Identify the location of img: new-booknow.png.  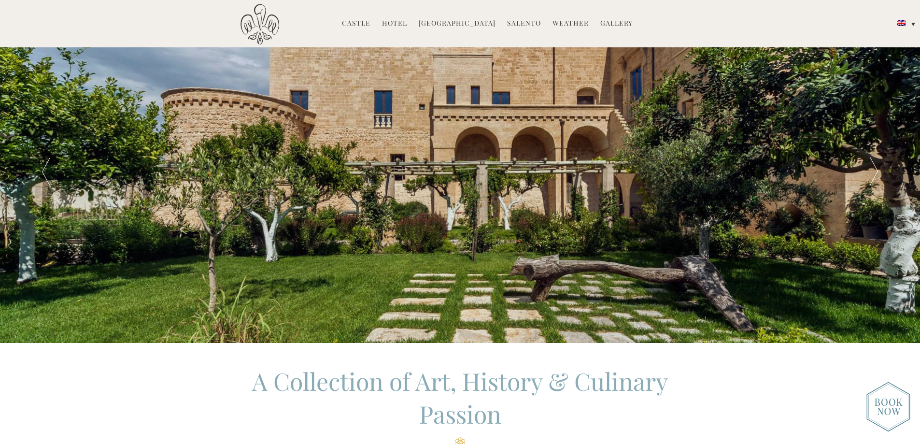
(889, 407).